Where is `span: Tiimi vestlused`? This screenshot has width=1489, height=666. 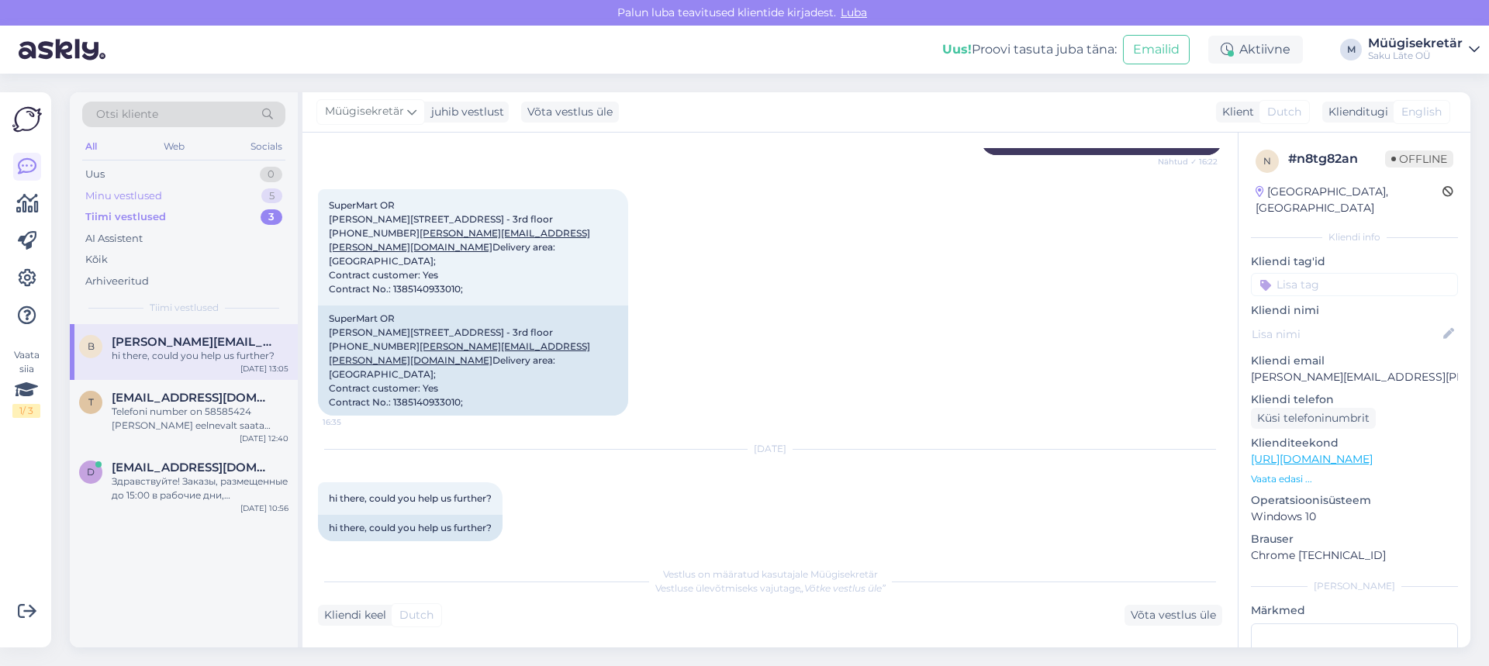 span: Tiimi vestlused is located at coordinates (184, 308).